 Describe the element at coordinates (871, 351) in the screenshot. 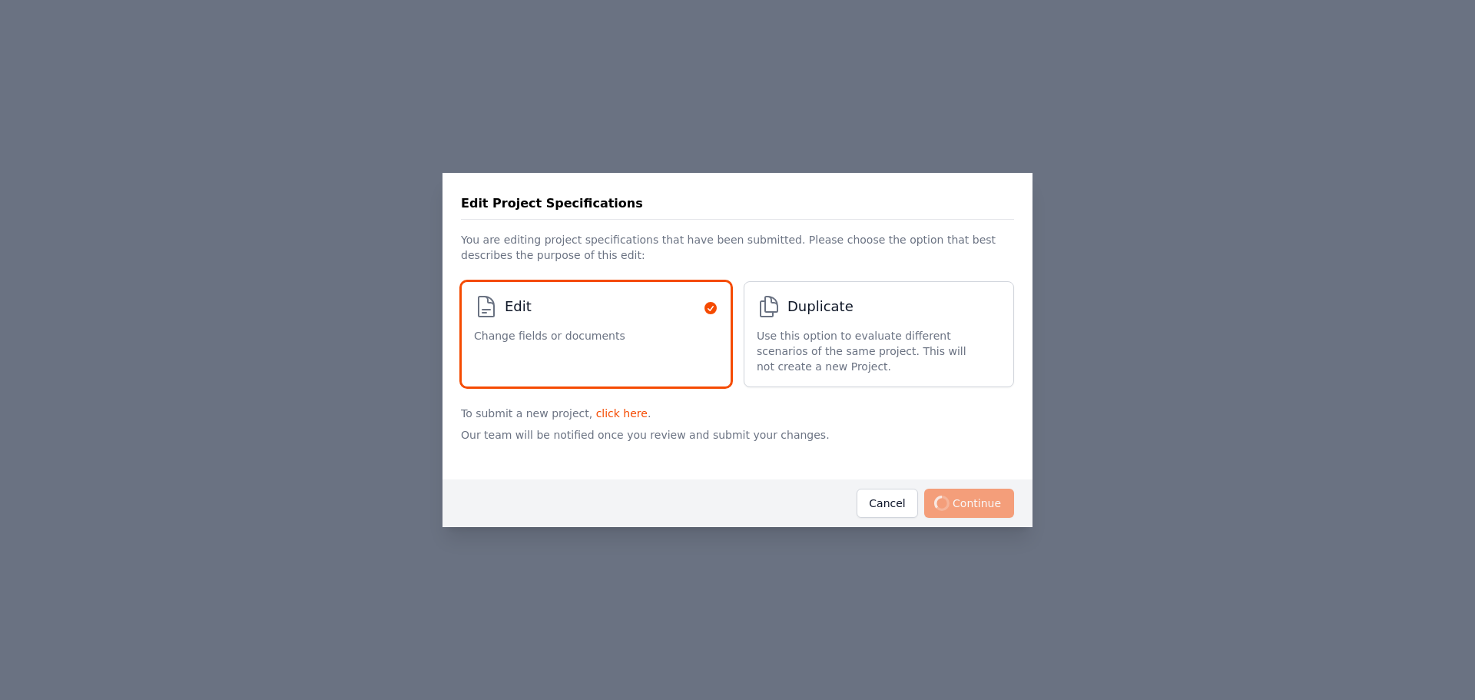

I see `span: Use this option to evaluate different scenarios of the same project. This will not create a new P...` at that location.